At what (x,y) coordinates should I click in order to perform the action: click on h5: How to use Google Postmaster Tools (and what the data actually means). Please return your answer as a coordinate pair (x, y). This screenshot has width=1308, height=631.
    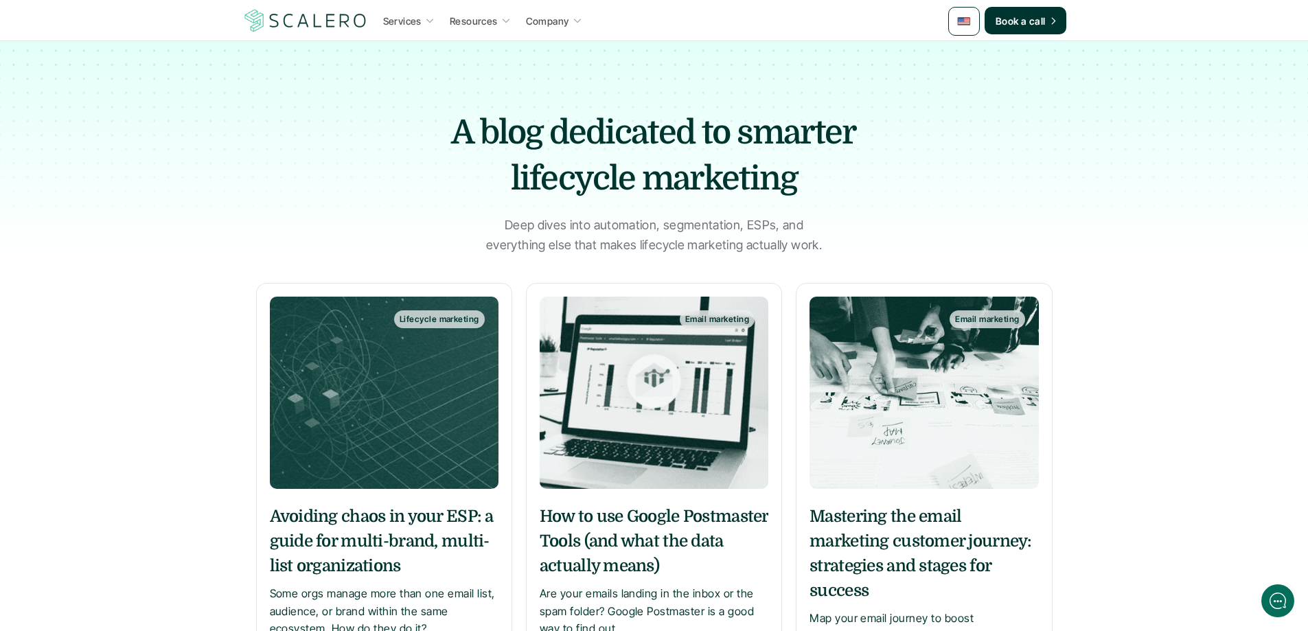
    Looking at the image, I should click on (654, 541).